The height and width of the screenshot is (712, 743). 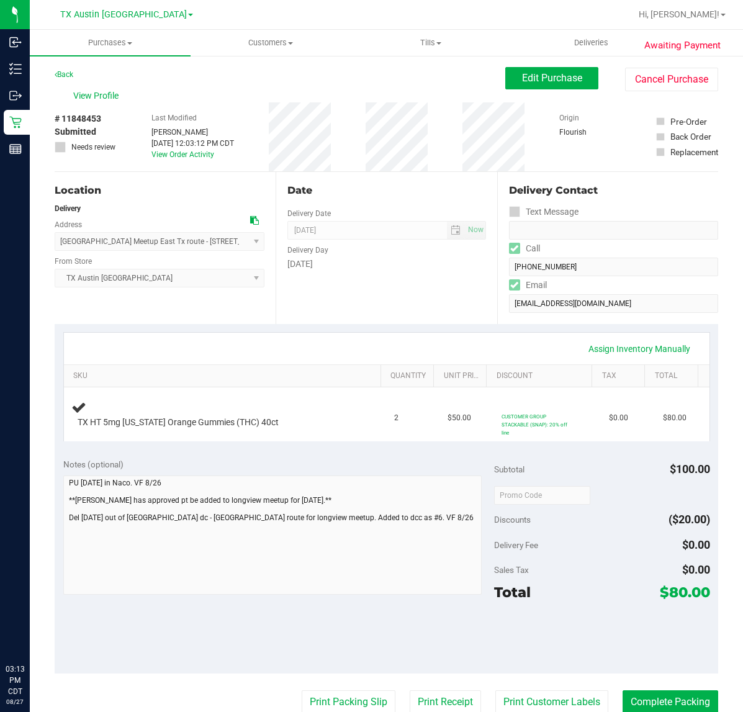 What do you see at coordinates (309, 214) in the screenshot?
I see `label: Delivery Date` at bounding box center [309, 214].